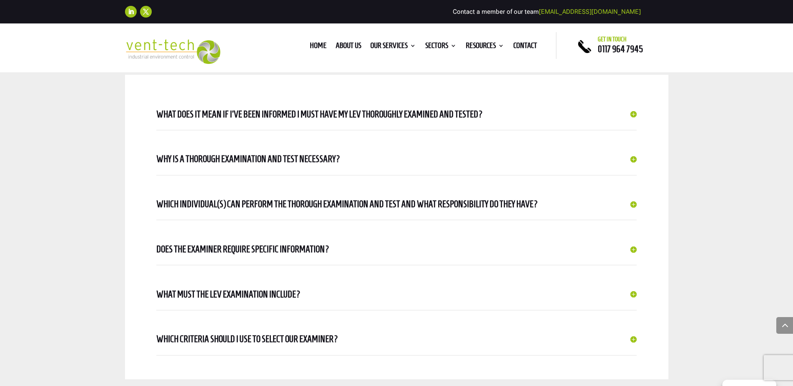 Image resolution: width=793 pixels, height=386 pixels. I want to click on a: Sectors, so click(441, 47).